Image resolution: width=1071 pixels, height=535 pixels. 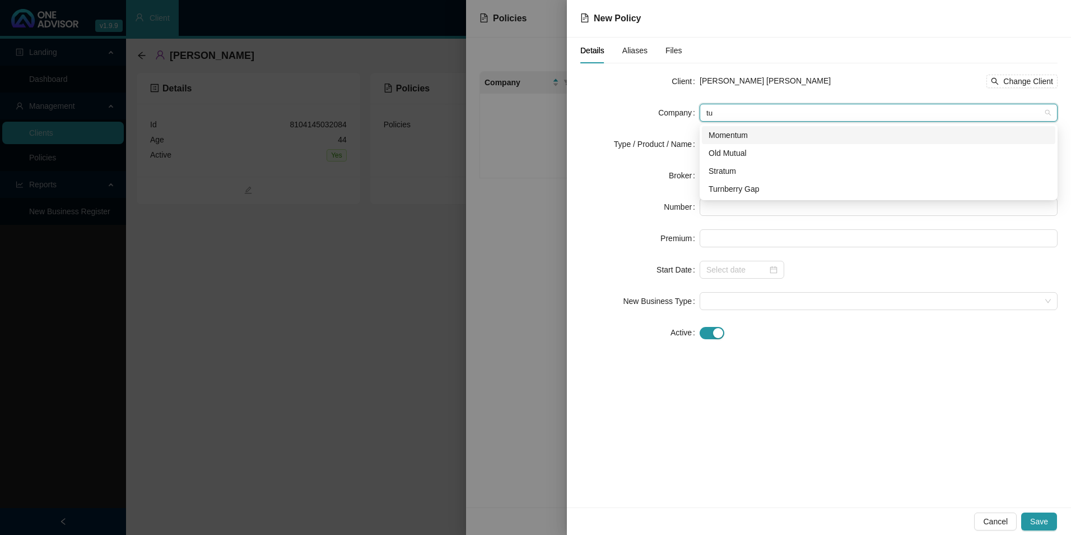 I want to click on span: Aliases, so click(x=635, y=50).